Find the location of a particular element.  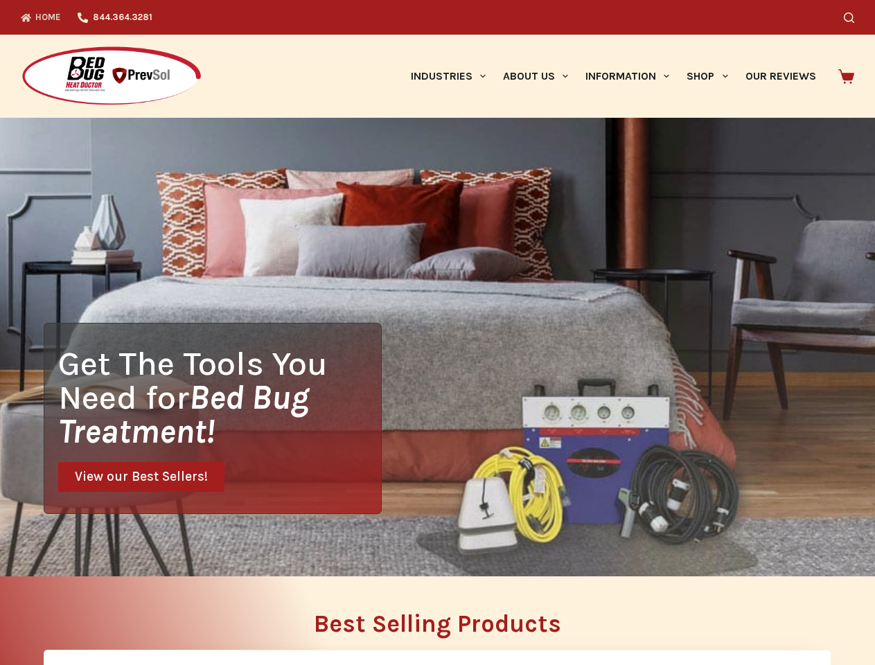

i: Bed Bug Treatment! is located at coordinates (184, 414).